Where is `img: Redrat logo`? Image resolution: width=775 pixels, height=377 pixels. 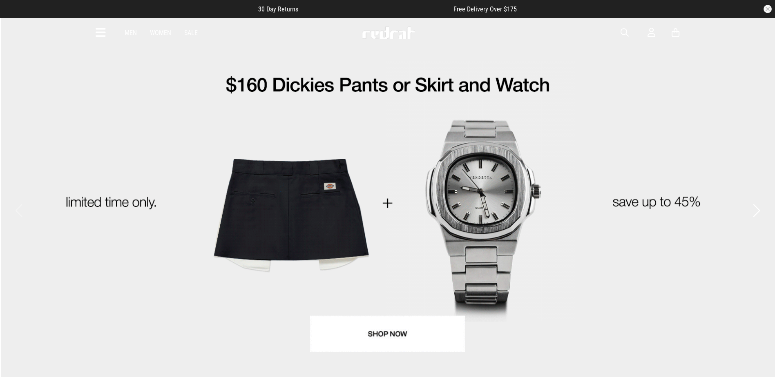 img: Redrat logo is located at coordinates (388, 33).